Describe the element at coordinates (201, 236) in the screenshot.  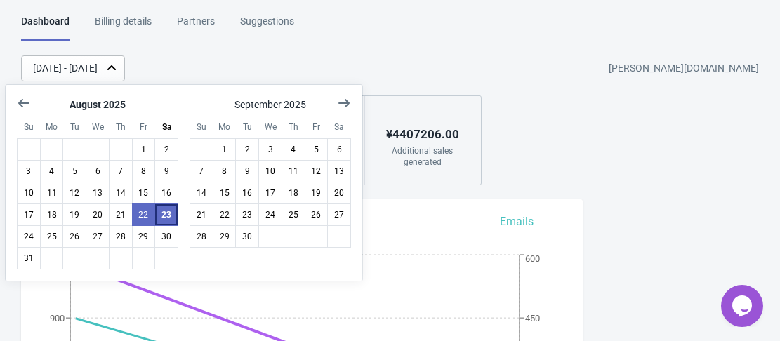
I see `button: September 28 2025` at that location.